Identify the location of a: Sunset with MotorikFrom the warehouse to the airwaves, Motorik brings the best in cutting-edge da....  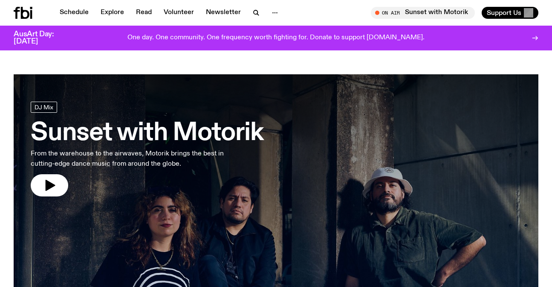
(147, 149).